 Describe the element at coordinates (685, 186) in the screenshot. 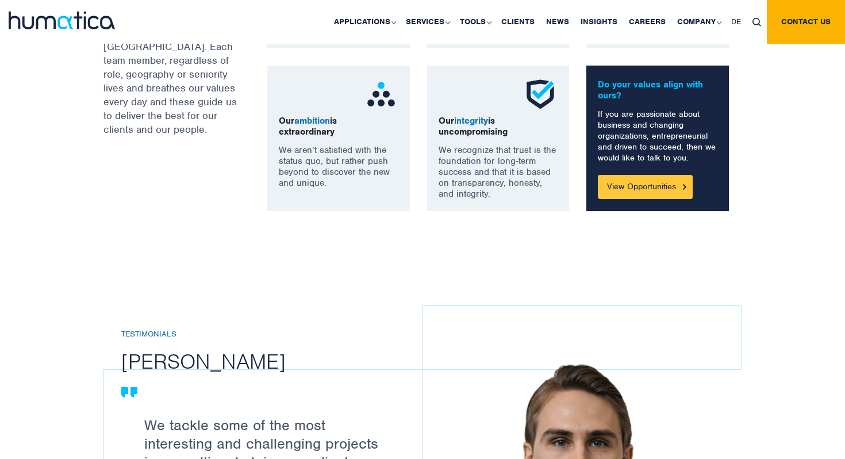

I see `img: Button` at that location.